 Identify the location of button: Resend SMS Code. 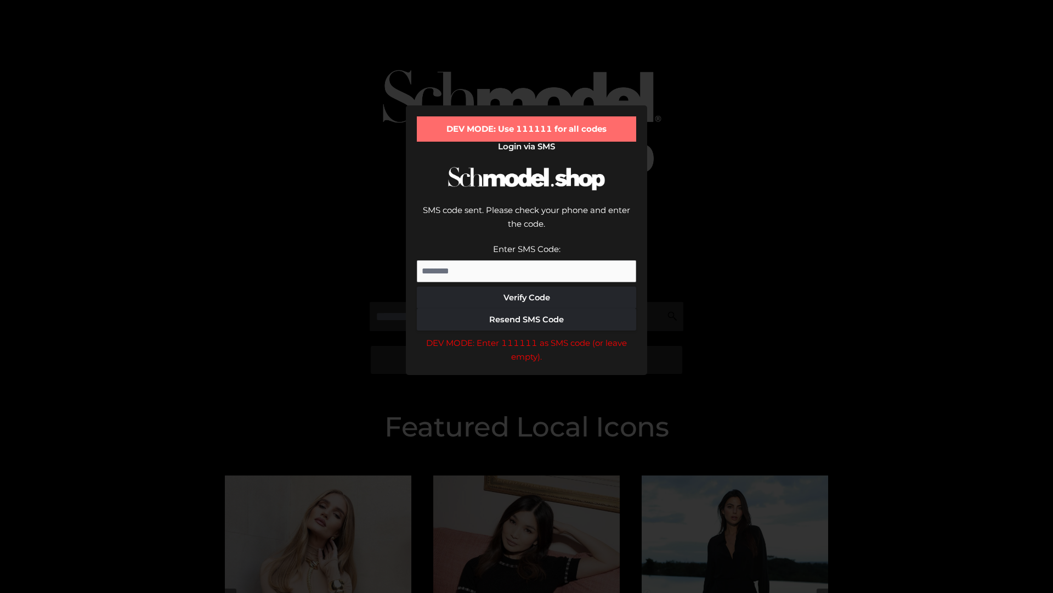
(527, 319).